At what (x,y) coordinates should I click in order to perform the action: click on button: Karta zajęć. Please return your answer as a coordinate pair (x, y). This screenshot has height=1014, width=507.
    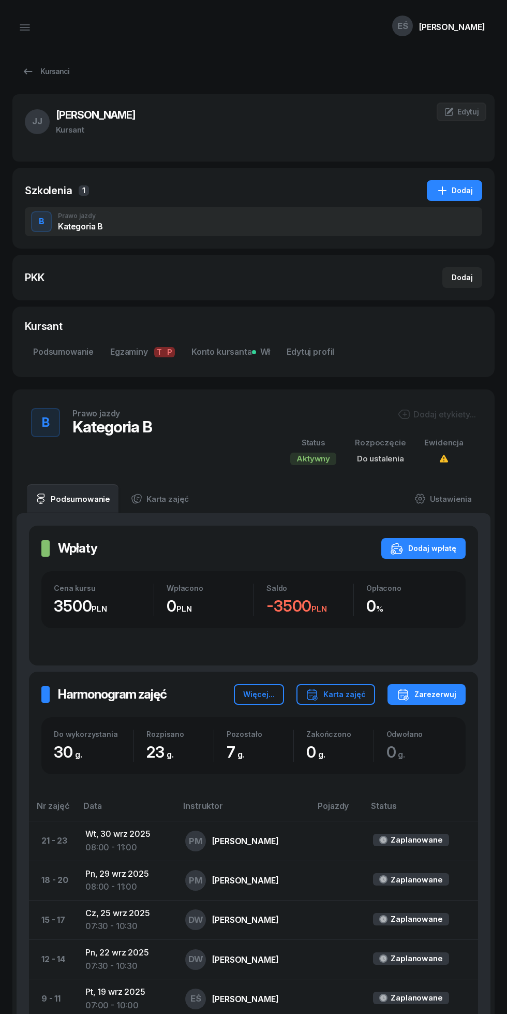
    Looking at the image, I should click on (336, 694).